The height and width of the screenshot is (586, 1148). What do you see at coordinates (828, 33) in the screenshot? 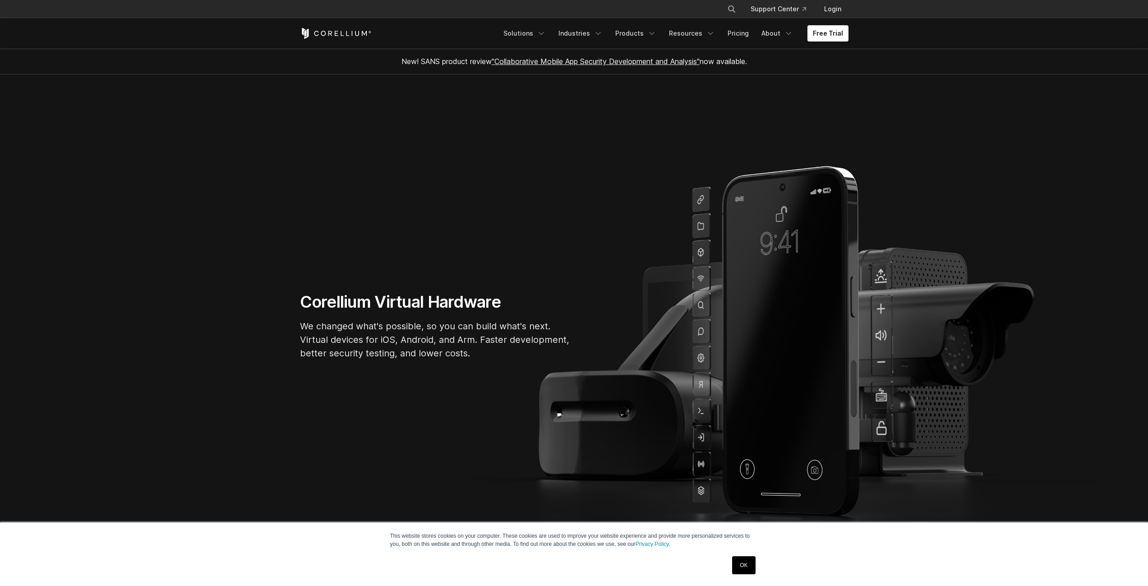
I see `a: Free Trial` at bounding box center [828, 33].